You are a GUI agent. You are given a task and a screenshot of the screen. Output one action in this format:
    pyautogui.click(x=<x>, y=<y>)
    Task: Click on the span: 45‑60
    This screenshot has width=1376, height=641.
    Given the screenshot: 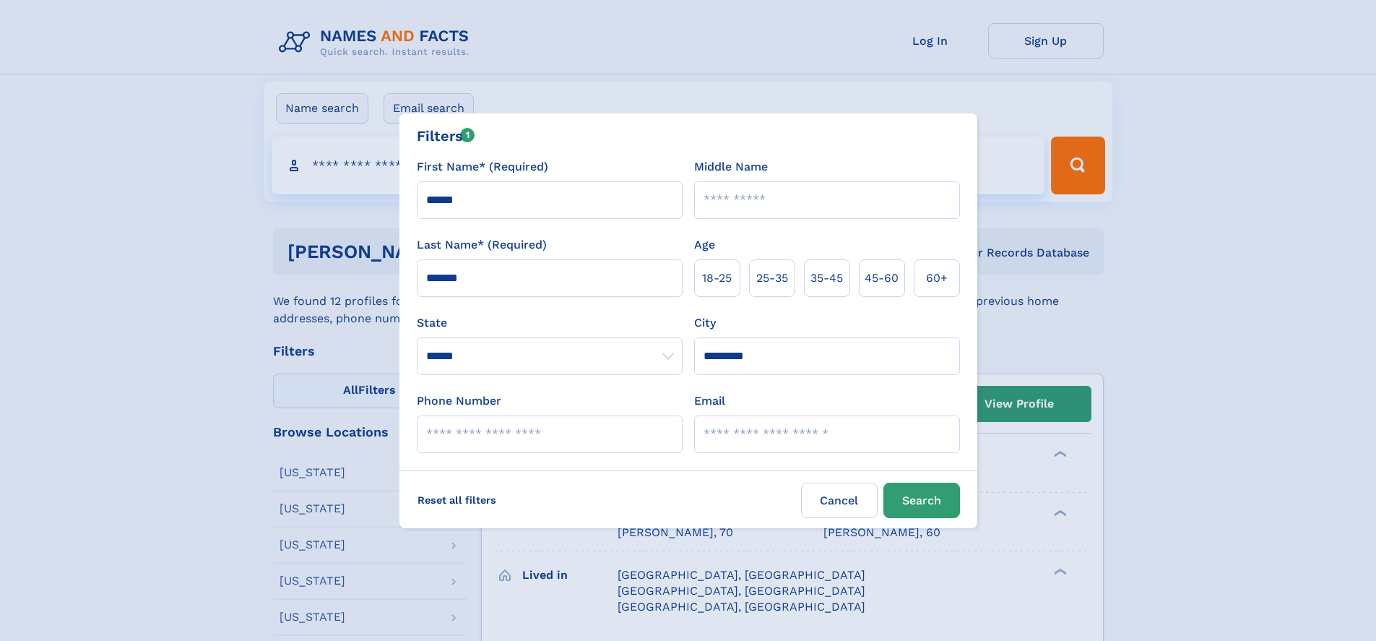 What is the action you would take?
    pyautogui.click(x=881, y=278)
    